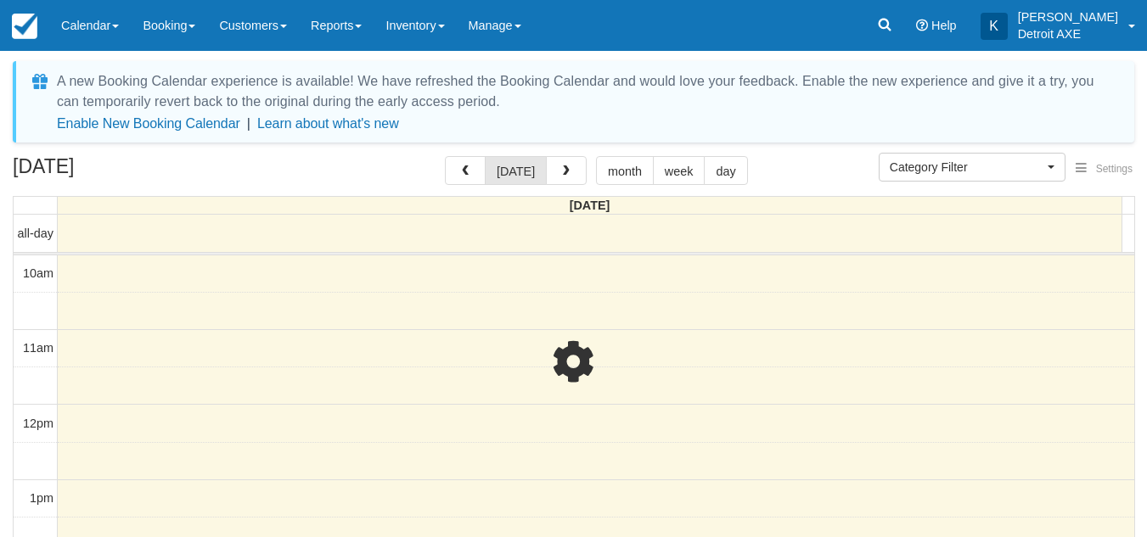 Image resolution: width=1147 pixels, height=537 pixels. Describe the element at coordinates (679, 171) in the screenshot. I see `button: week` at that location.